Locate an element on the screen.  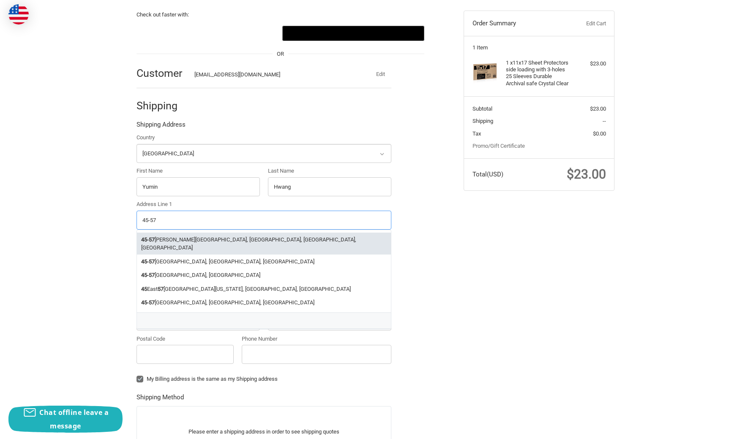
span: Chat offline leave a message is located at coordinates (74, 419).